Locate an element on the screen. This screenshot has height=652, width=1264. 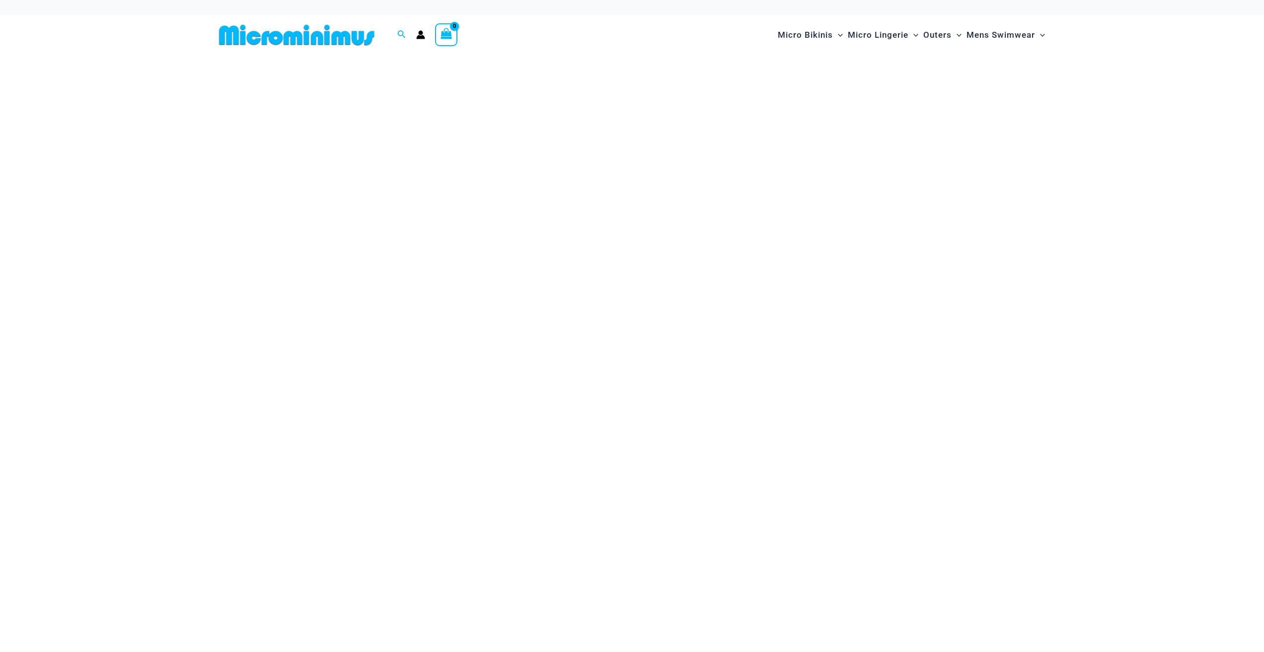
a: Account icon link is located at coordinates (421, 35).